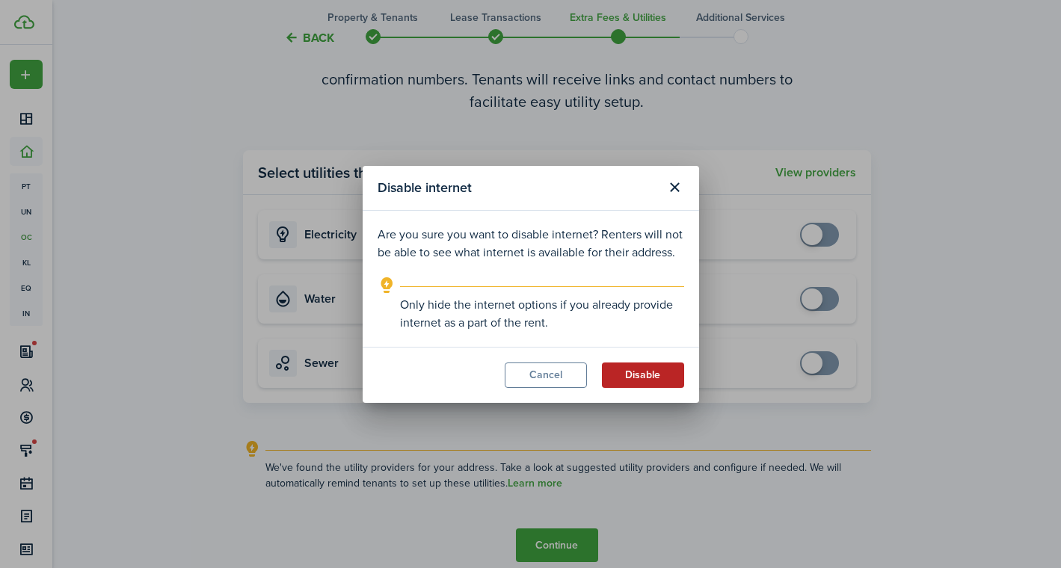  Describe the element at coordinates (546, 375) in the screenshot. I see `button: Cancel` at that location.